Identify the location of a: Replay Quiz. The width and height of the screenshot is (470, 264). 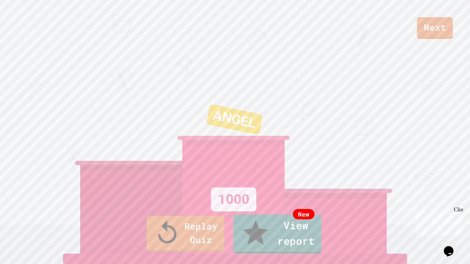
(185, 234).